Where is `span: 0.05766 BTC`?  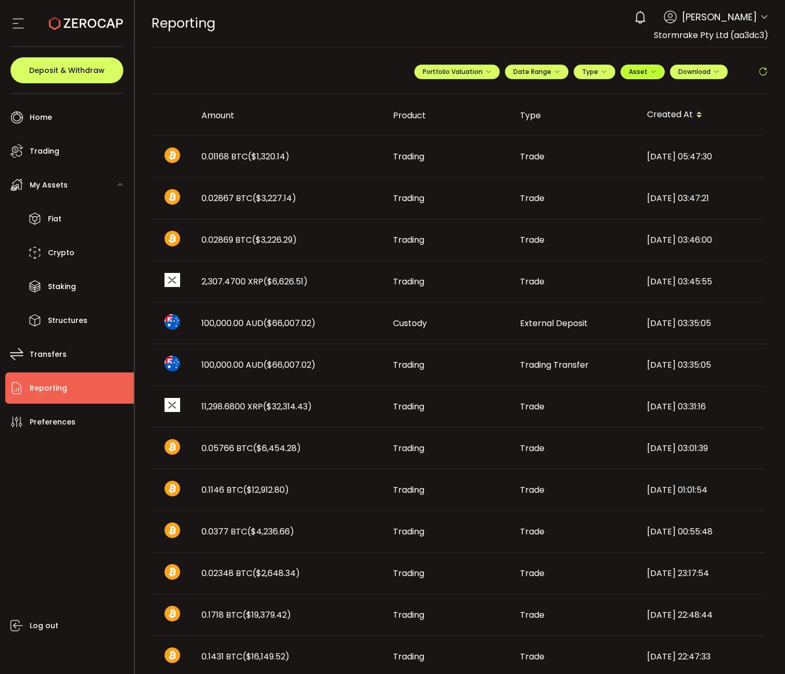
span: 0.05766 BTC is located at coordinates (251, 448).